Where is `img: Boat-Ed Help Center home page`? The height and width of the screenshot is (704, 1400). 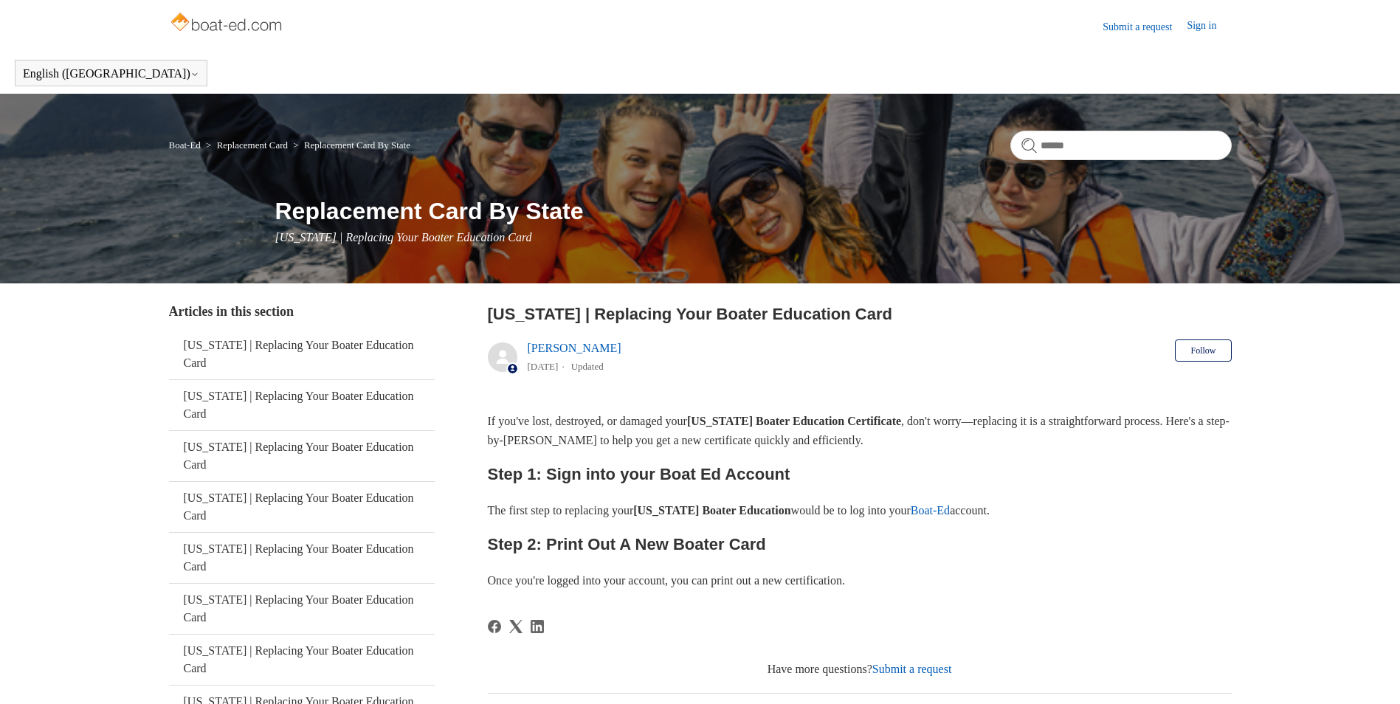
img: Boat-Ed Help Center home page is located at coordinates (227, 24).